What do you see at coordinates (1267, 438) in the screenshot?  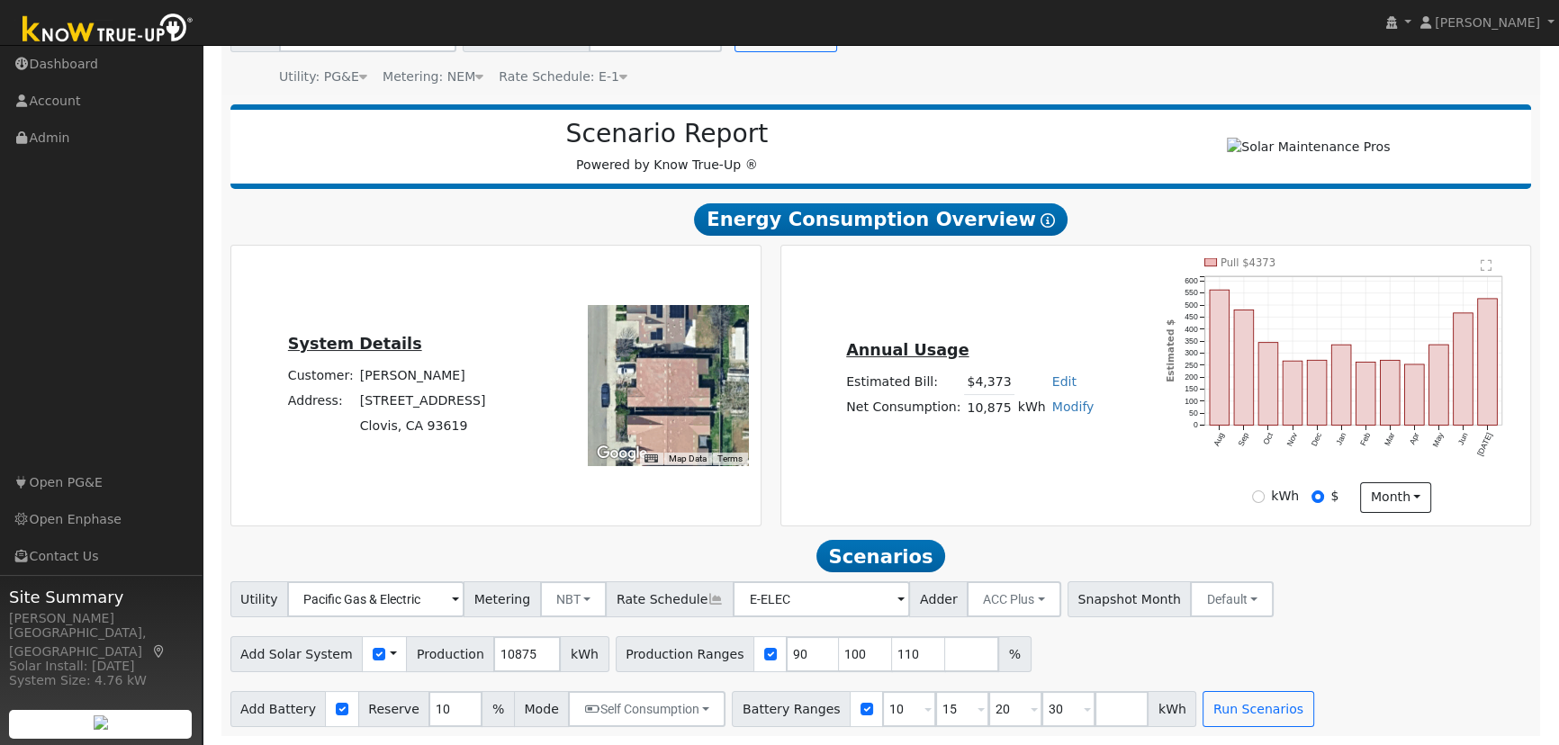 I see `text: Oct` at bounding box center [1267, 438].